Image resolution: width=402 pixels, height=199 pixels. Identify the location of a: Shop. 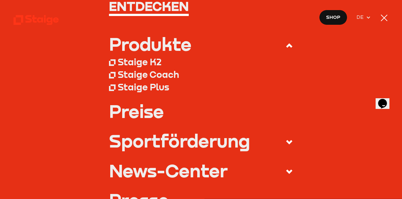
(333, 17).